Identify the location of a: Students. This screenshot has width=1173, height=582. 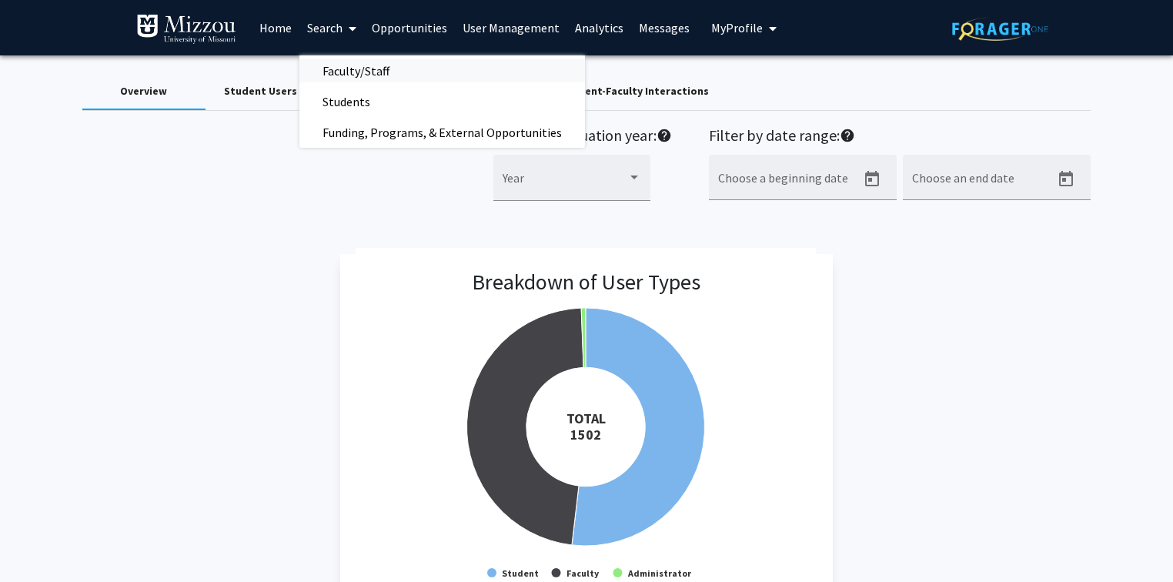
(442, 102).